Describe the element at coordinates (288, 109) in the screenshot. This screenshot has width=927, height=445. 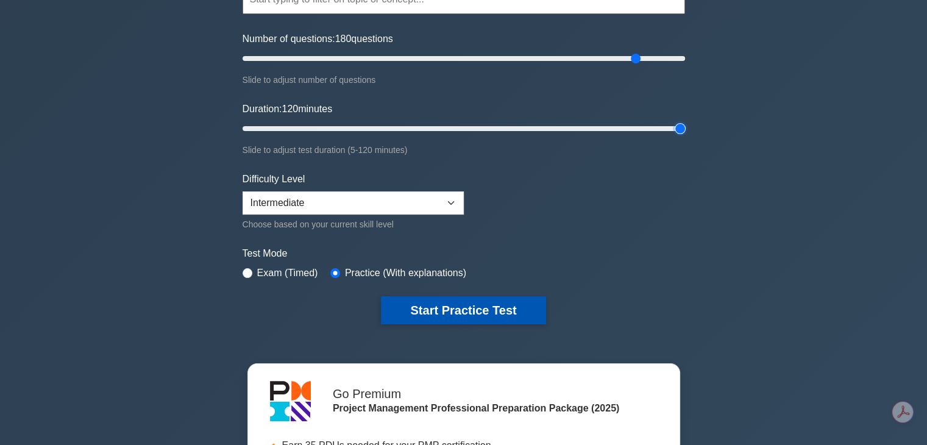
I see `label: Duration: minutes` at that location.